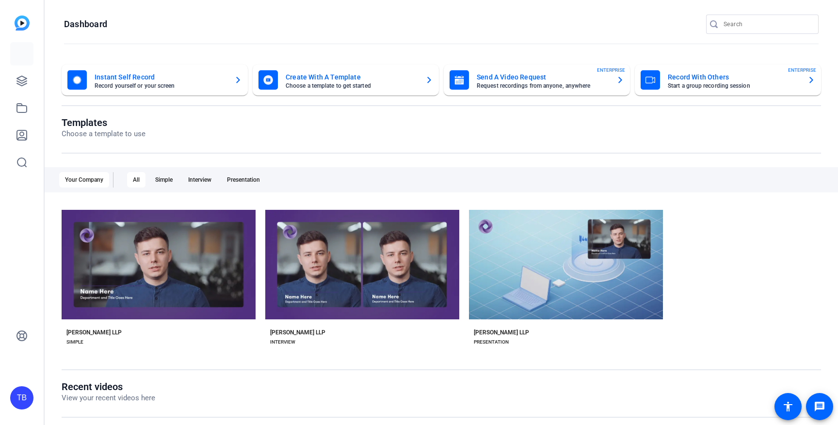 The width and height of the screenshot is (838, 425). I want to click on button: Create With A TemplateChoose a template to get started, so click(346, 80).